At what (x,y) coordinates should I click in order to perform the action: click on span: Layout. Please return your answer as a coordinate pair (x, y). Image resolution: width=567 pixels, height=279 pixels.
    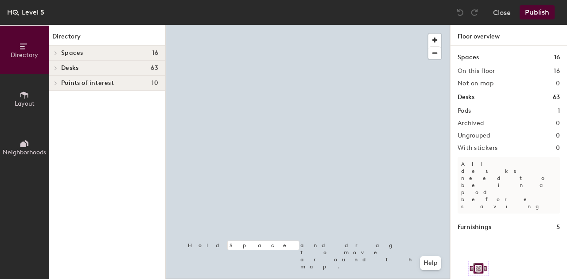
    Looking at the image, I should click on (24, 104).